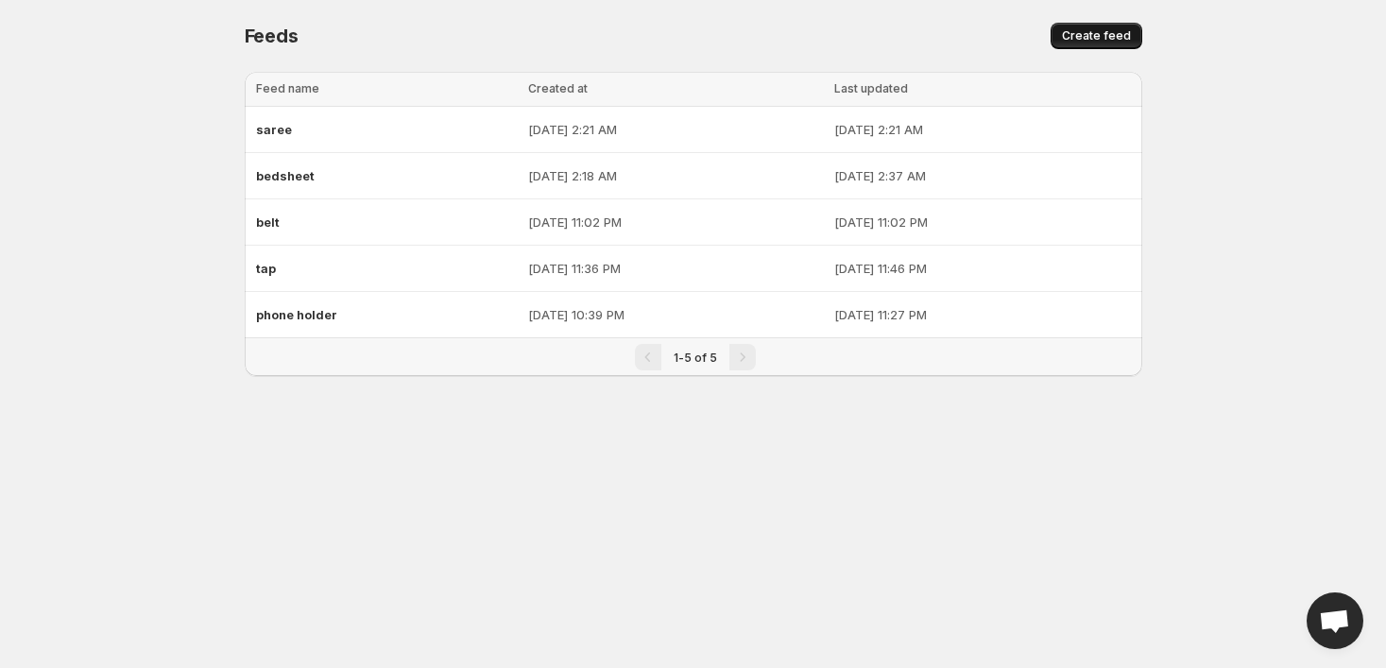  What do you see at coordinates (266, 268) in the screenshot?
I see `span: tap` at bounding box center [266, 268].